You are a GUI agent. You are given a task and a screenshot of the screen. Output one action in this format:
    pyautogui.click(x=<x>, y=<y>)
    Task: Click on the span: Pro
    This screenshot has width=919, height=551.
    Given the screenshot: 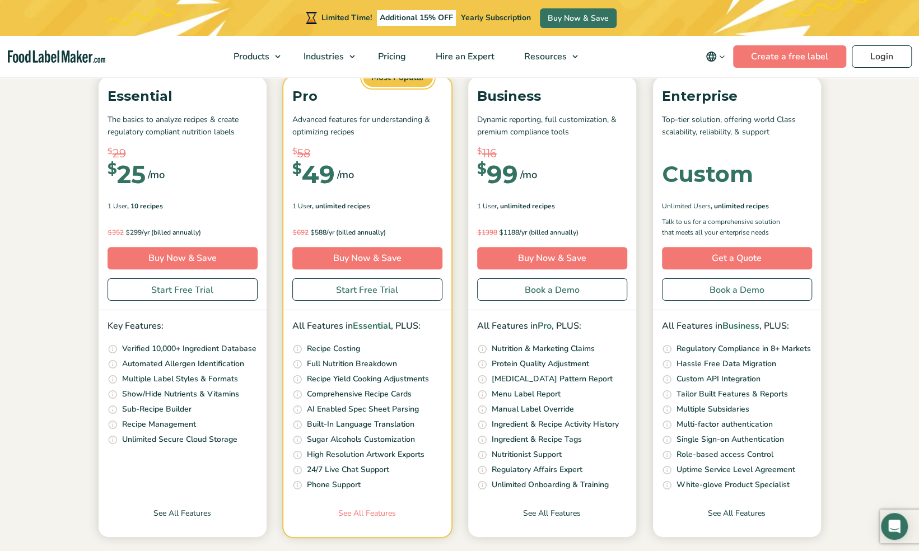 What is the action you would take?
    pyautogui.click(x=544, y=326)
    